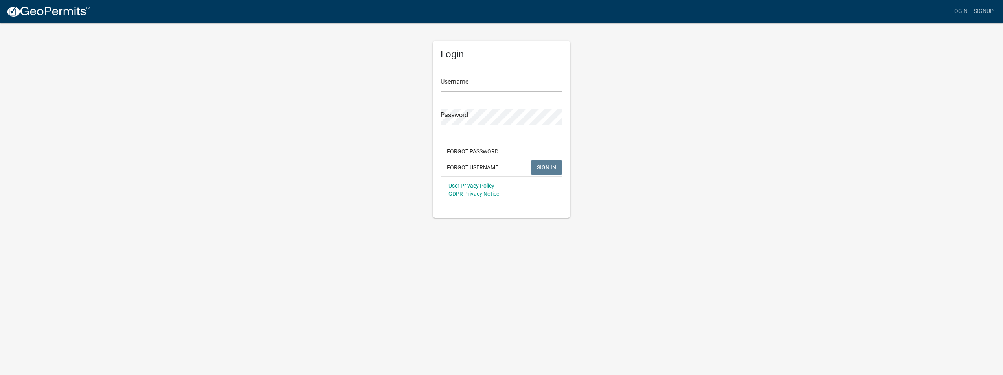 This screenshot has height=375, width=1003. I want to click on button: SIGN IN, so click(546, 167).